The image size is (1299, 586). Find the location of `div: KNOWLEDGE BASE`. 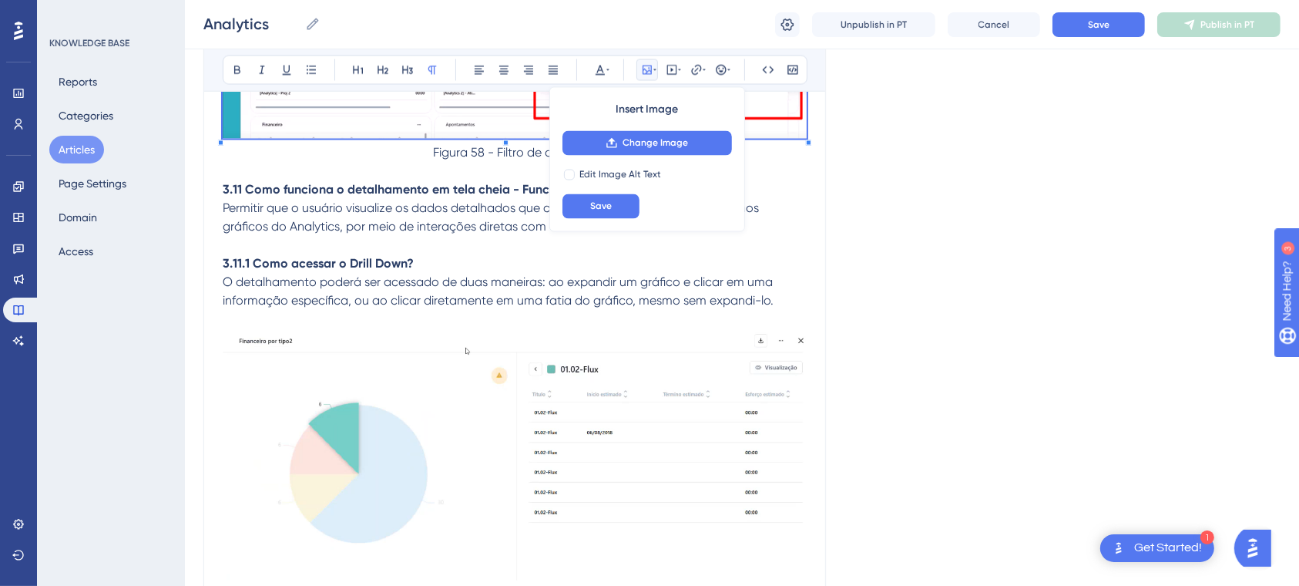

div: KNOWLEDGE BASE is located at coordinates (89, 43).